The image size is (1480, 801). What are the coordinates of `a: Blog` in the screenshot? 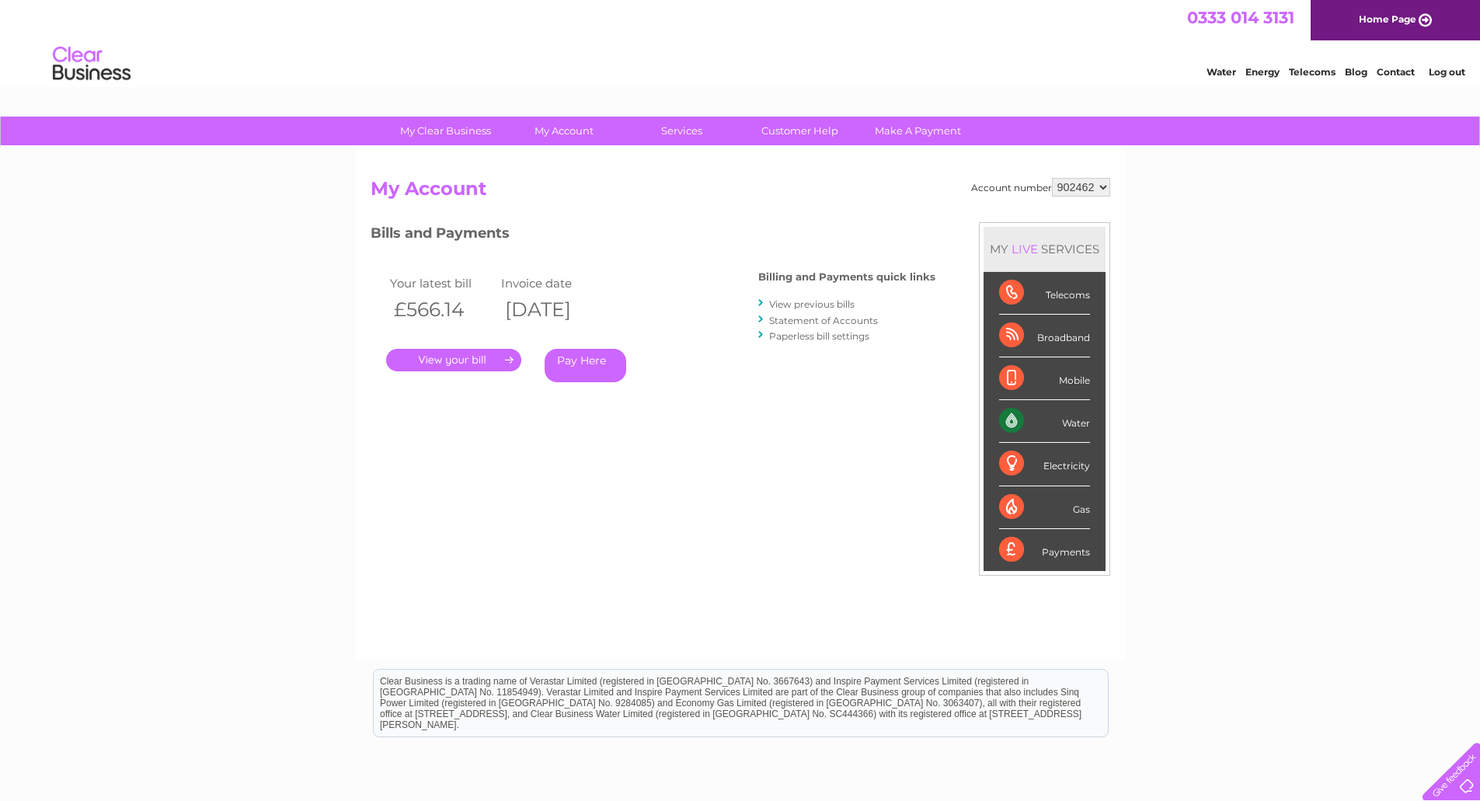 It's located at (1355, 71).